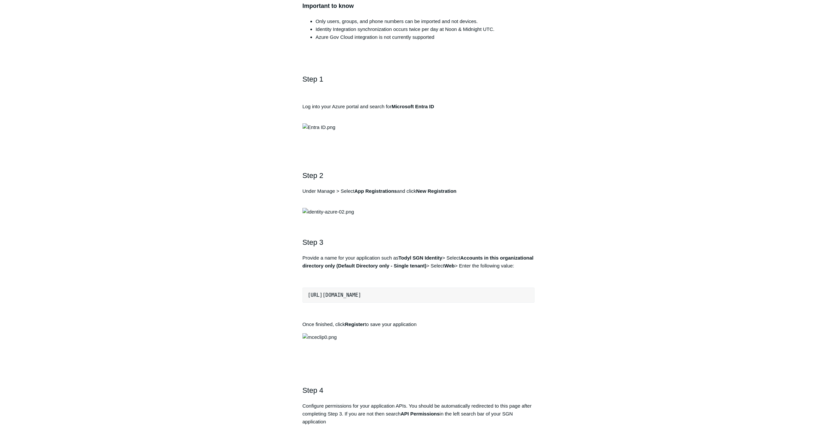  I want to click on strong: Register, so click(355, 324).